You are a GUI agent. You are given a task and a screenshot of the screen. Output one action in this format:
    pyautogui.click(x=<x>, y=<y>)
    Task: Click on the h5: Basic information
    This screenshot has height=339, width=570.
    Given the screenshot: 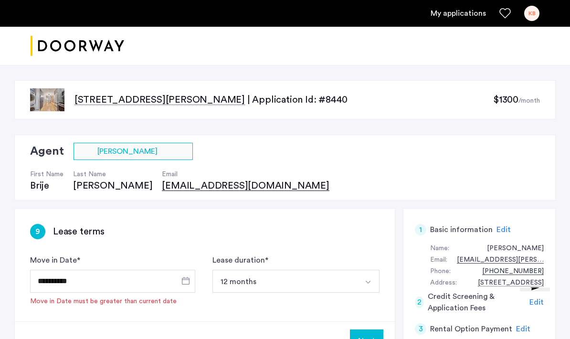 What is the action you would take?
    pyautogui.click(x=461, y=230)
    